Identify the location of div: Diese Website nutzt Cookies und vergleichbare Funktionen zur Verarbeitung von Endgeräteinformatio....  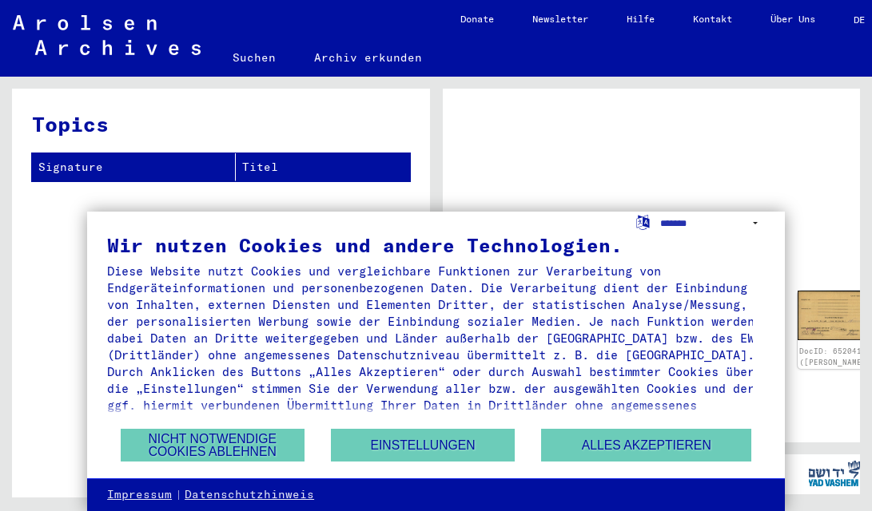
(435, 347).